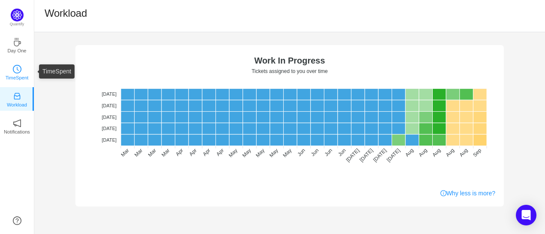 The image size is (545, 234). What do you see at coordinates (17, 45) in the screenshot?
I see `a: icon: coffeeDay One` at bounding box center [17, 45].